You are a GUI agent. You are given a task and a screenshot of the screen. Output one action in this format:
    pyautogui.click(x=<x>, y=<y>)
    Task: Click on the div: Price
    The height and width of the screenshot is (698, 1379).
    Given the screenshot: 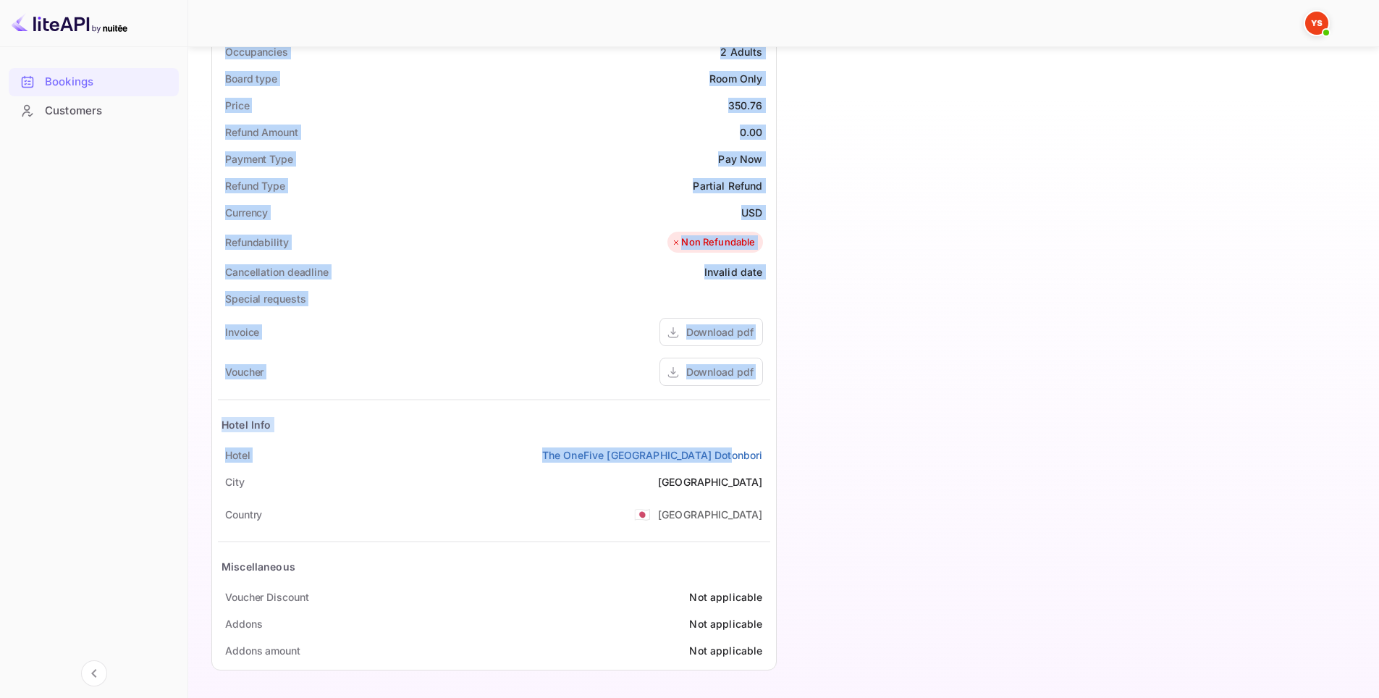 What is the action you would take?
    pyautogui.click(x=237, y=105)
    